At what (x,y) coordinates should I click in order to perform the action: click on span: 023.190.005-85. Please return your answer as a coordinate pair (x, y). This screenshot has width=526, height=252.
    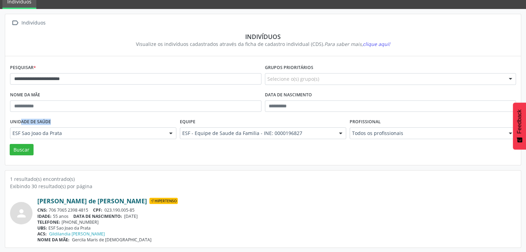
    Looking at the image, I should click on (119, 210).